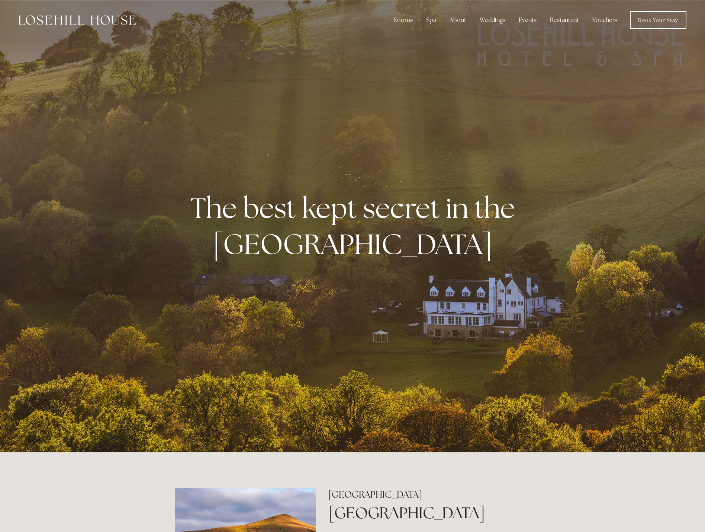 This screenshot has width=705, height=532. What do you see at coordinates (403, 20) in the screenshot?
I see `div: Rooms` at bounding box center [403, 20].